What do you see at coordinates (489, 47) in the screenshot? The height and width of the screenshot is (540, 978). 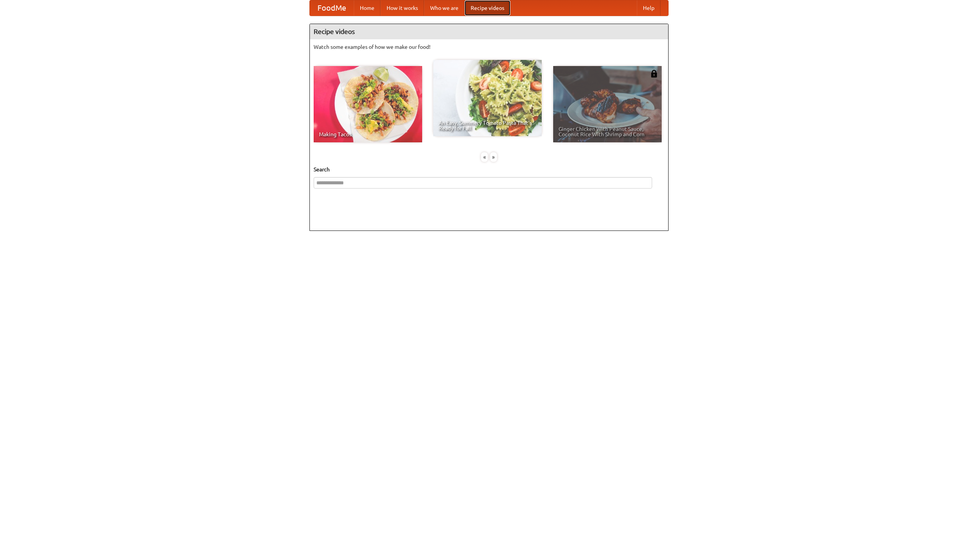 I see `p: Watch some examples of how we make our food!` at bounding box center [489, 47].